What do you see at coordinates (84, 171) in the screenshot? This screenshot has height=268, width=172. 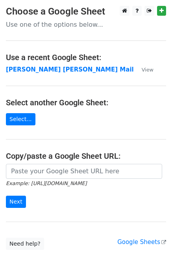 I see `input: Paste your Google Sheet URL here` at bounding box center [84, 171].